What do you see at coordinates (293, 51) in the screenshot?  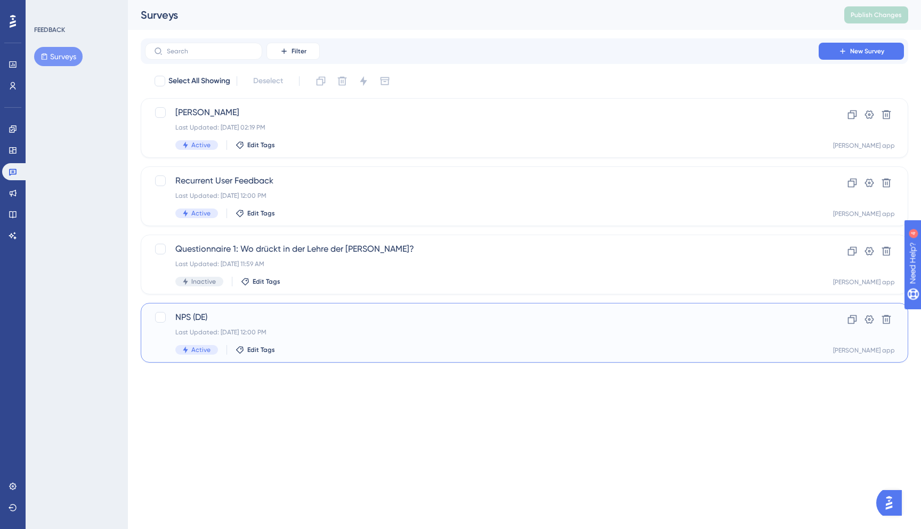 I see `button: Filter` at bounding box center [293, 51].